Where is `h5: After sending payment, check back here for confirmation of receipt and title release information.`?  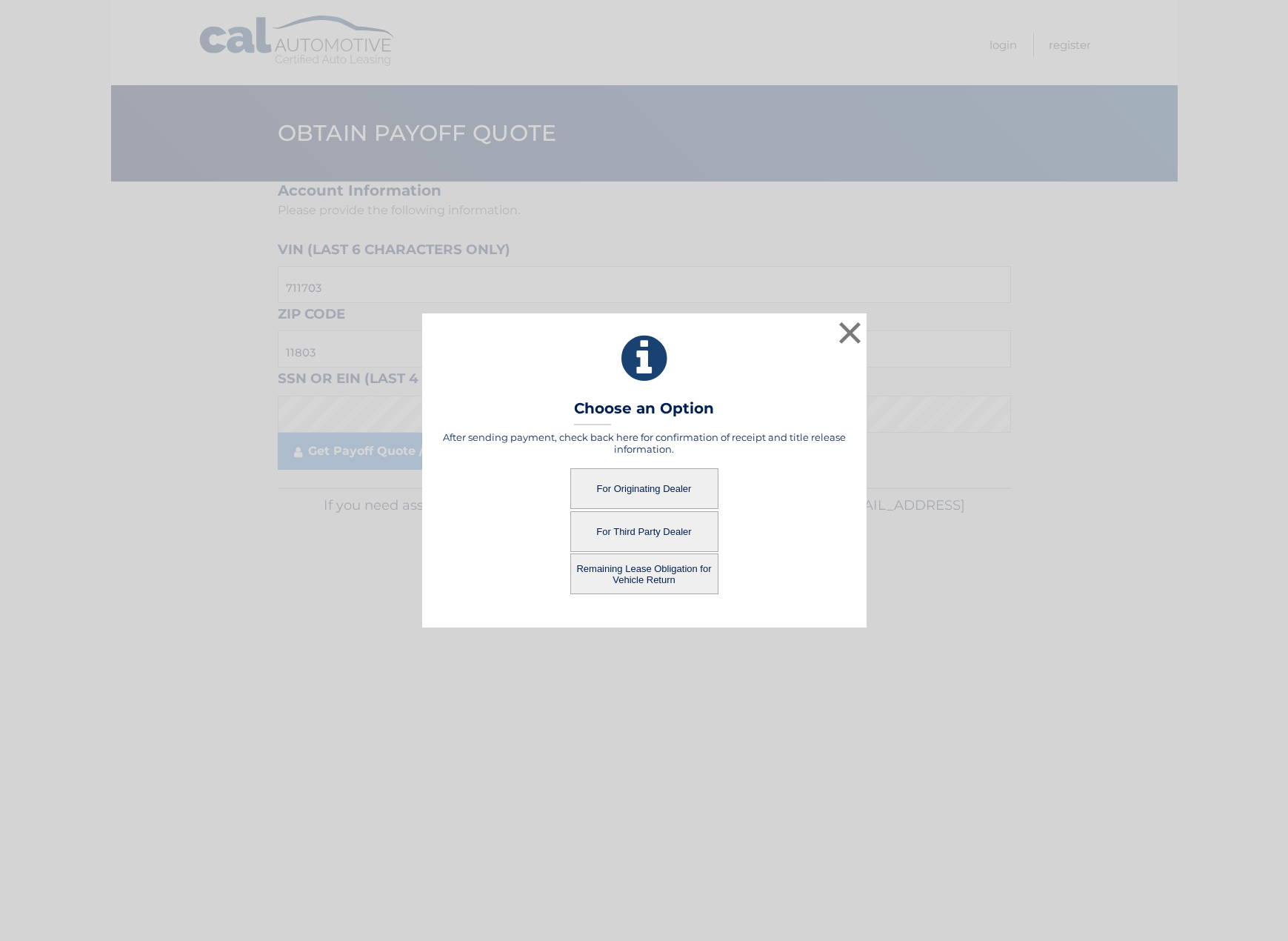
h5: After sending payment, check back here for confirmation of receipt and title release information. is located at coordinates (644, 443).